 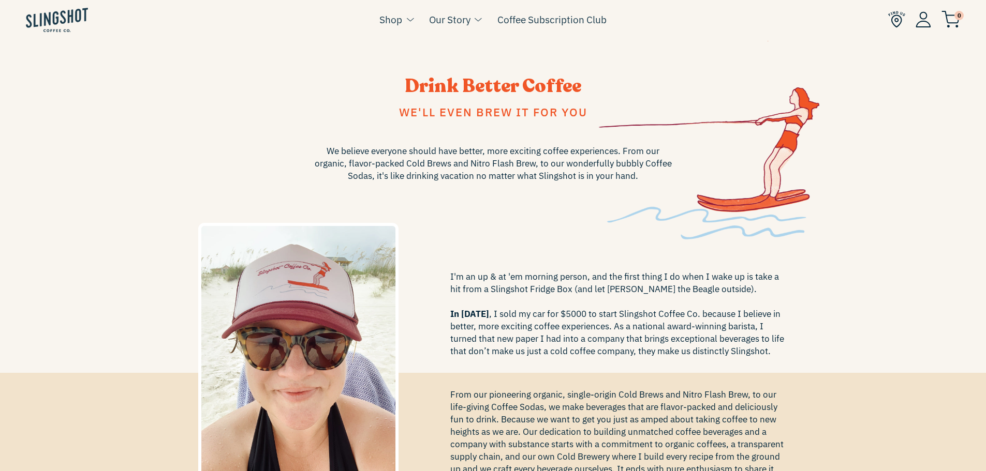 I want to click on a: Shop, so click(x=391, y=20).